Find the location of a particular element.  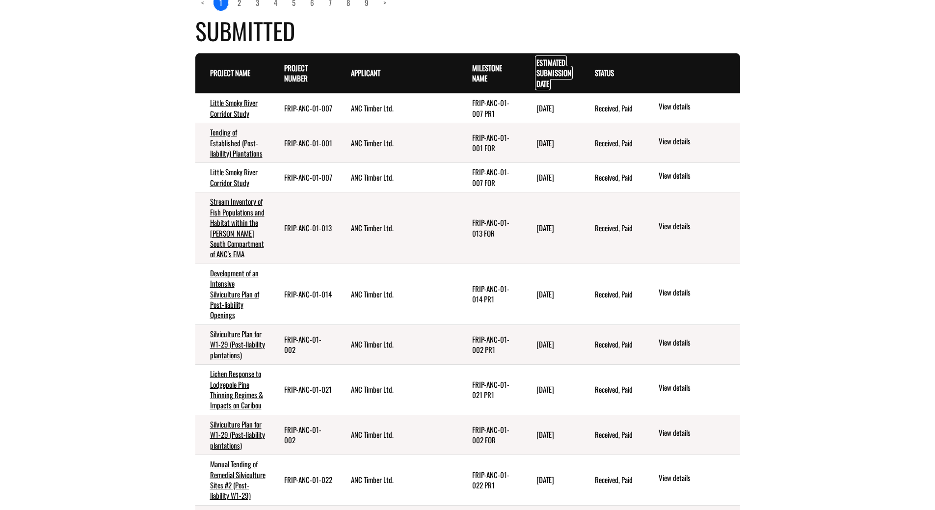

td: FRIP-ANC-01-014 is located at coordinates (303, 294).